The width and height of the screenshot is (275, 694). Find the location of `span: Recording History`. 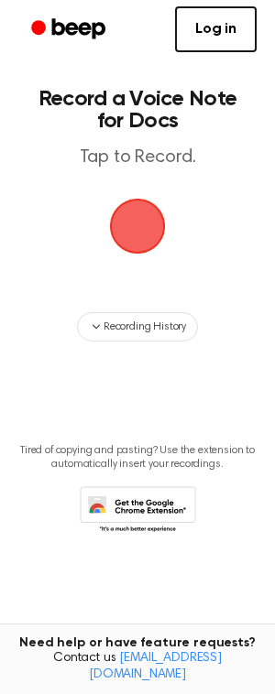

span: Recording History is located at coordinates (145, 327).